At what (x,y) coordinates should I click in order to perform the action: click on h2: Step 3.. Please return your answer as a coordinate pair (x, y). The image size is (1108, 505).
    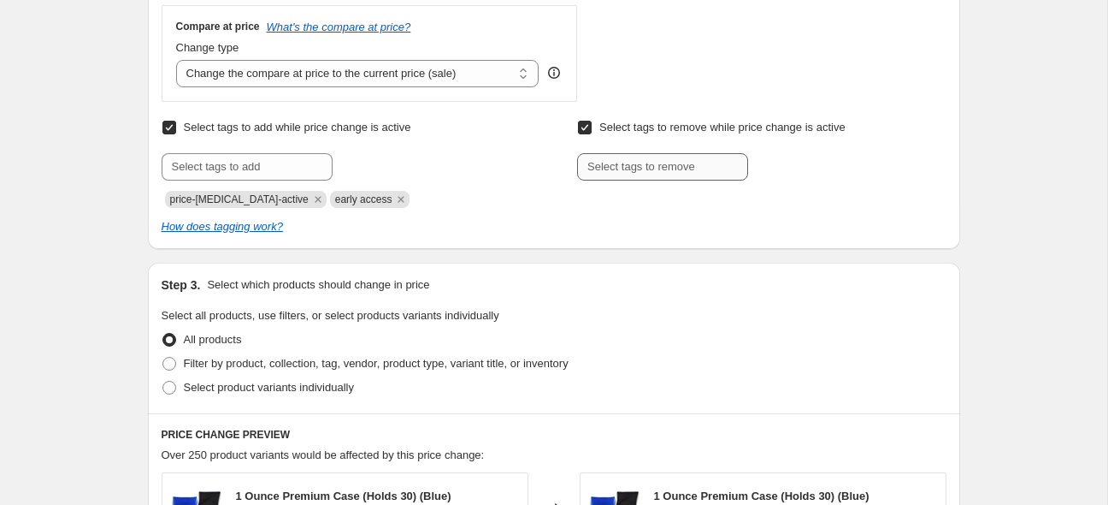
    Looking at the image, I should click on (181, 285).